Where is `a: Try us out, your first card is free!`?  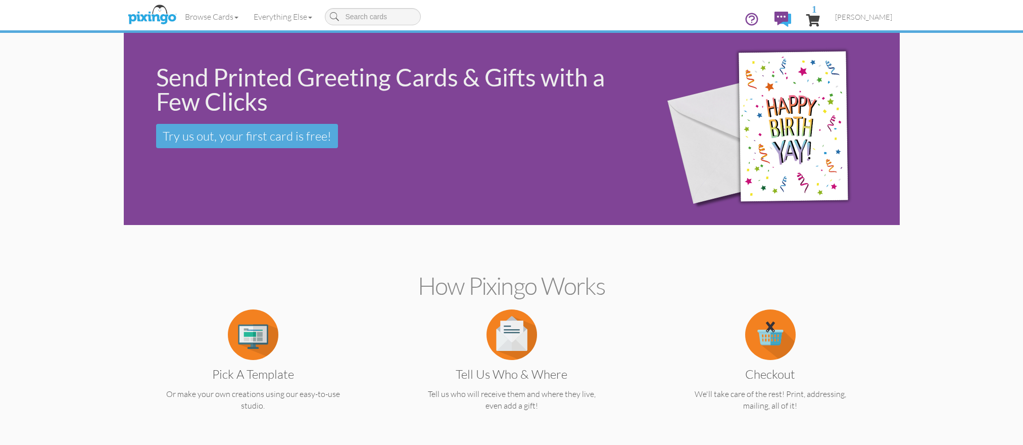
a: Try us out, your first card is free! is located at coordinates (247, 136).